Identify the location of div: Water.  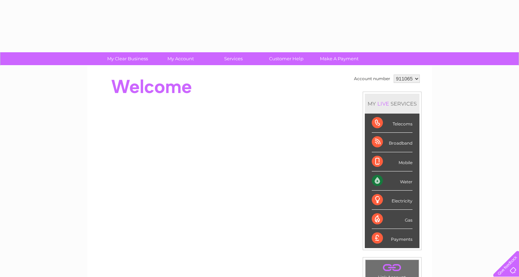
(392, 181).